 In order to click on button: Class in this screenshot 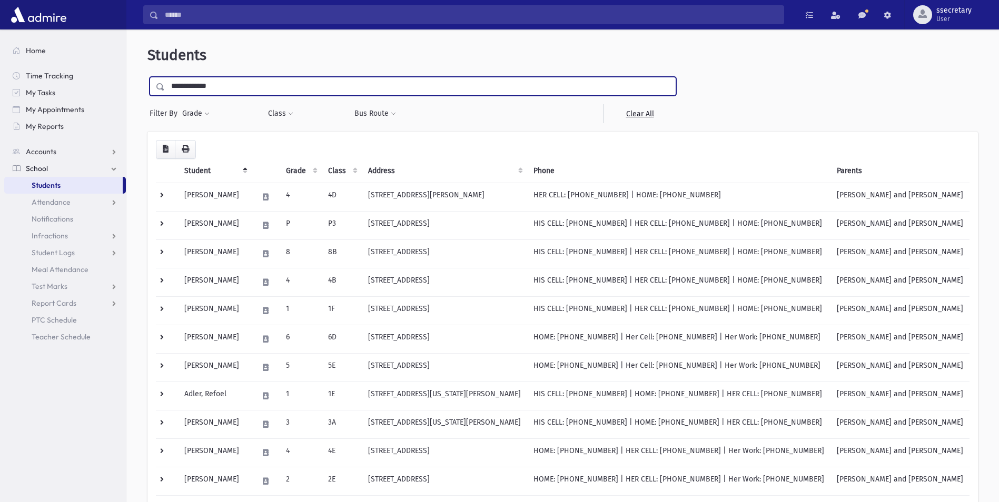, I will do `click(281, 114)`.